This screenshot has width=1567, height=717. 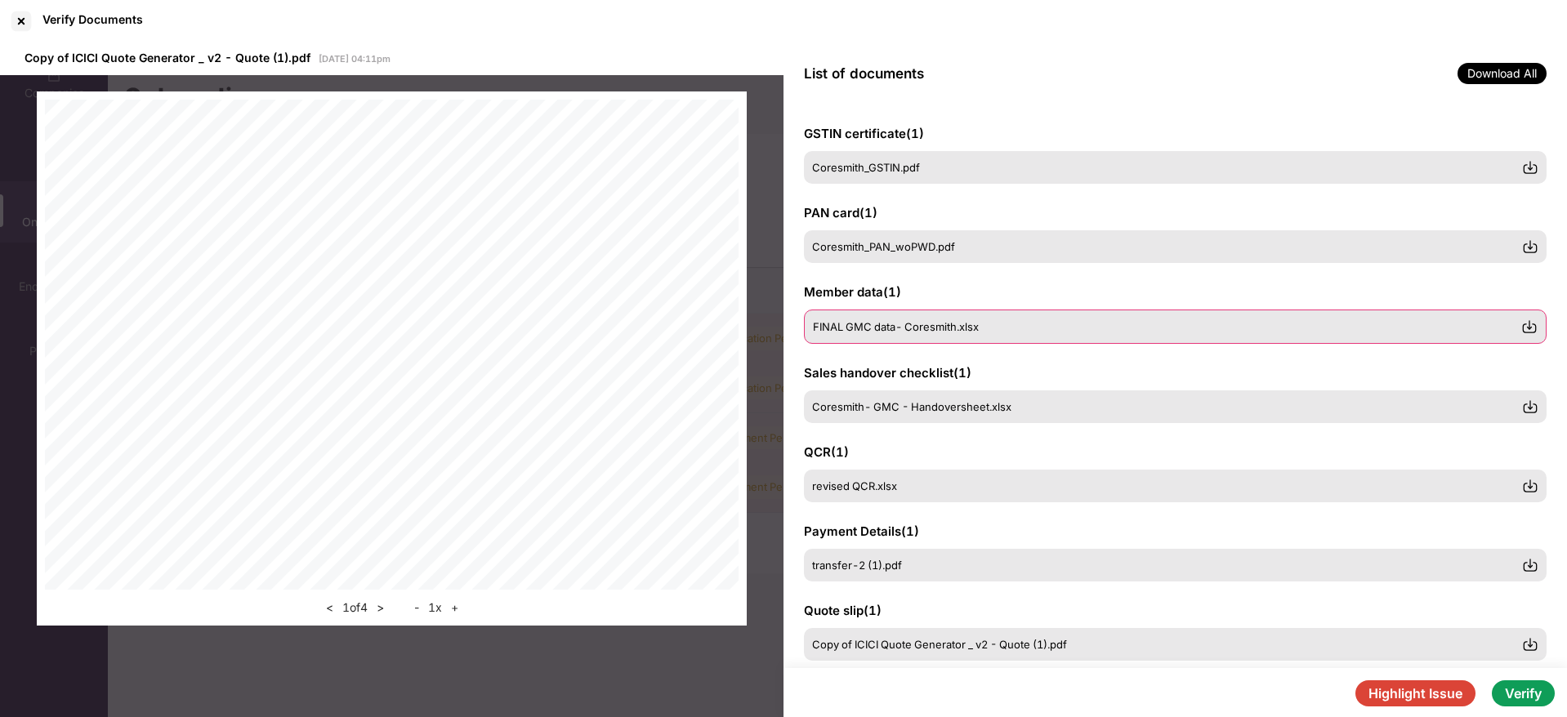 What do you see at coordinates (92, 19) in the screenshot?
I see `div: Verify Documents` at bounding box center [92, 19].